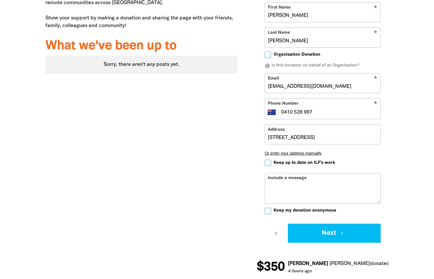 The width and height of the screenshot is (434, 279). Describe the element at coordinates (141, 65) in the screenshot. I see `div: Sorry, there aren't any posts yet.` at that location.